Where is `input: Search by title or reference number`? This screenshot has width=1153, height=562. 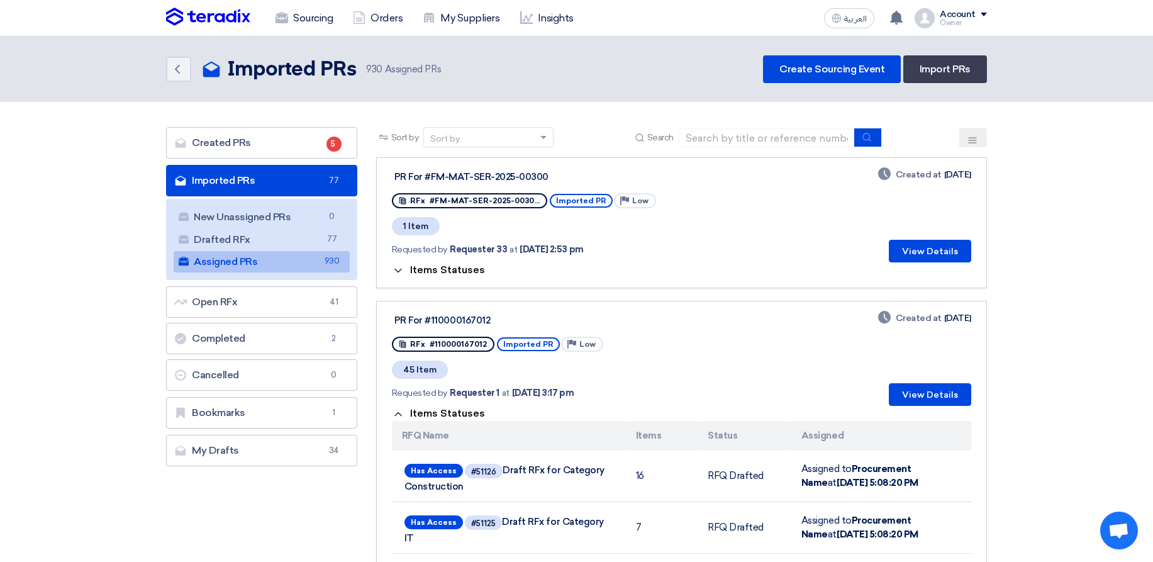 input: Search by title or reference number is located at coordinates (767, 138).